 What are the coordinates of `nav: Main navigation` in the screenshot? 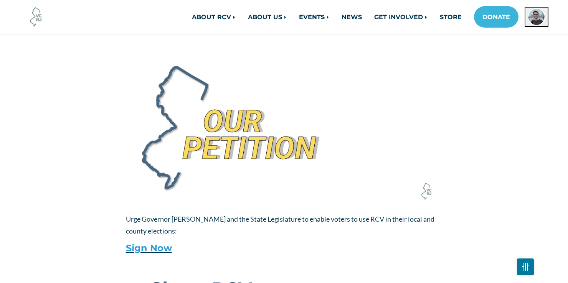 It's located at (337, 17).